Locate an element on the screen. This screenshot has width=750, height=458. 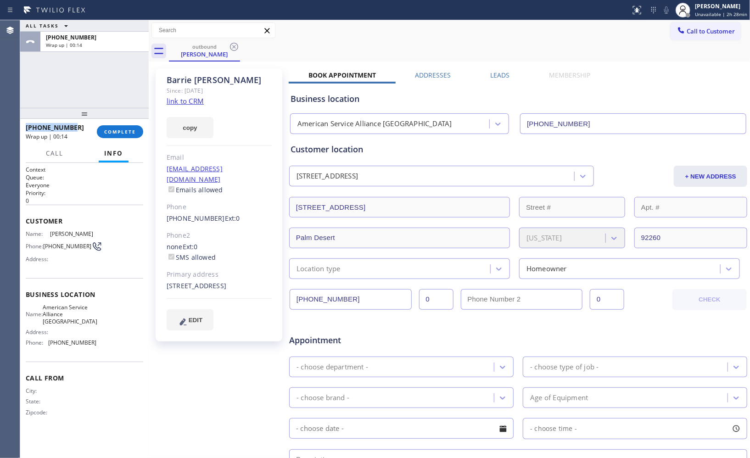
span: Call From is located at coordinates (84, 378).